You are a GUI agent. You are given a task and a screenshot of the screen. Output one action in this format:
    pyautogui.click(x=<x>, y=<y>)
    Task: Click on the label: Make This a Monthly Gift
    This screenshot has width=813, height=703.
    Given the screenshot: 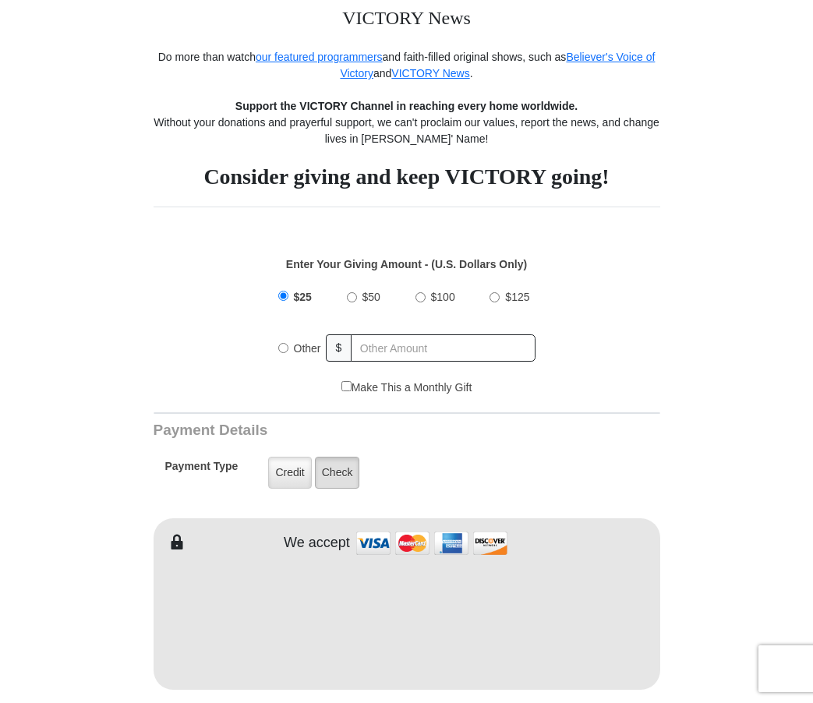 What is the action you would take?
    pyautogui.click(x=407, y=387)
    